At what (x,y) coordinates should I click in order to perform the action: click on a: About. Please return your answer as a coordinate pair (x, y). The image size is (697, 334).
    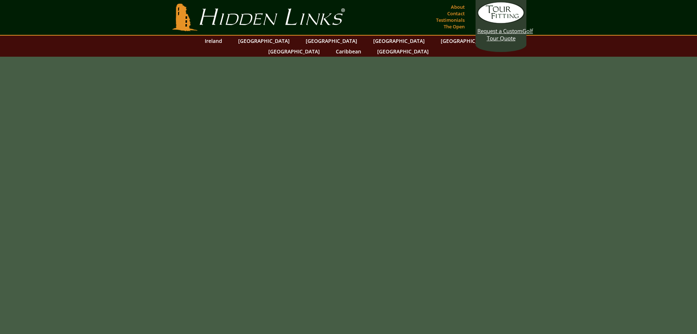
    Looking at the image, I should click on (458, 7).